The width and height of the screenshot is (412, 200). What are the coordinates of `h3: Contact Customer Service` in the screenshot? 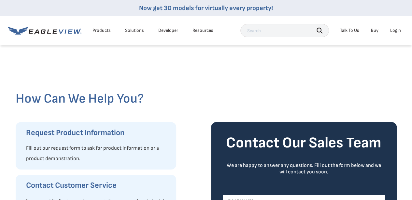 It's located at (98, 186).